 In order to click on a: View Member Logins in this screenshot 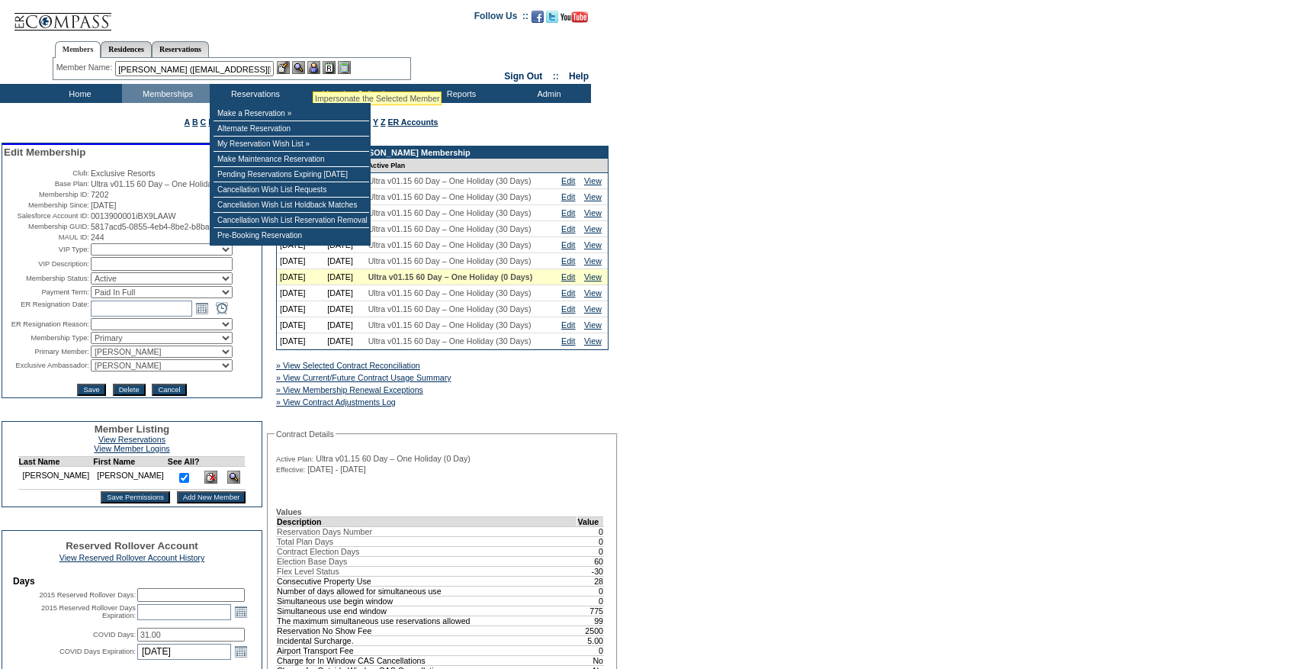, I will do `click(131, 448)`.